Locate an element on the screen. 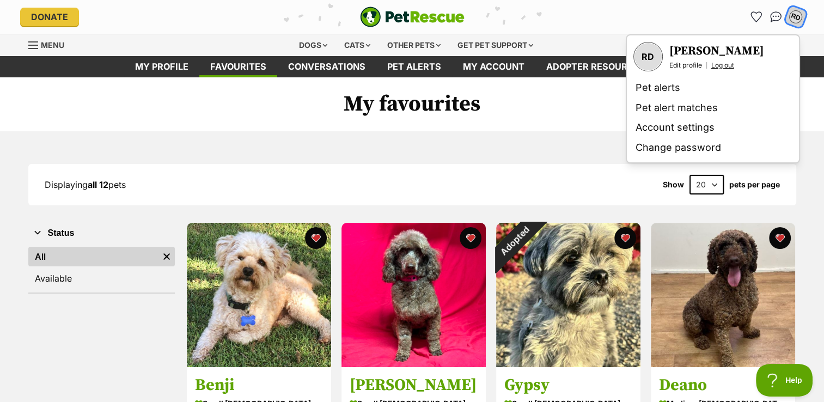 This screenshot has height=402, width=824. a: My profile is located at coordinates (162, 66).